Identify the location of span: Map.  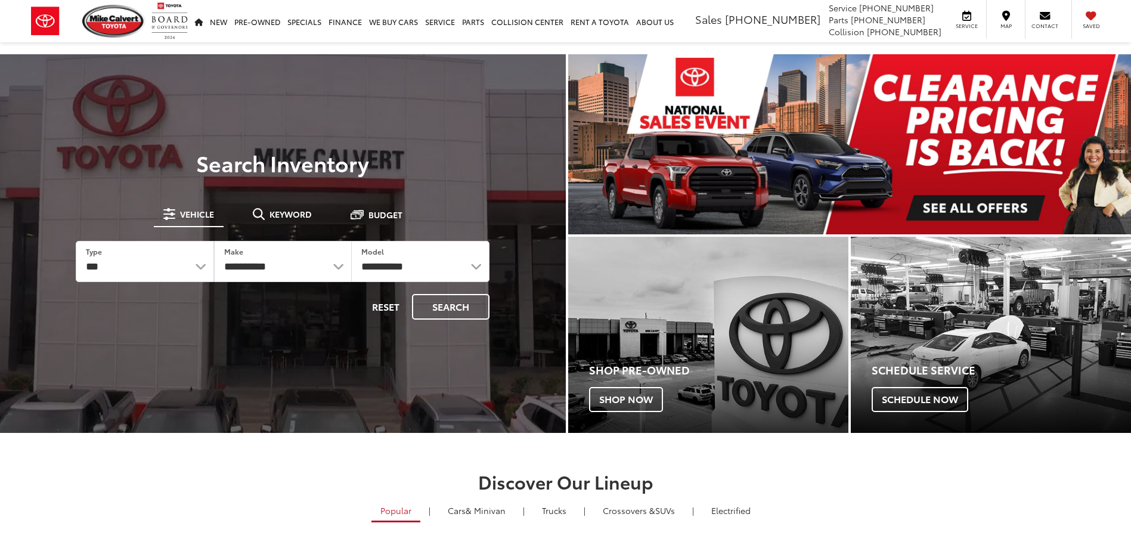
(1005, 26).